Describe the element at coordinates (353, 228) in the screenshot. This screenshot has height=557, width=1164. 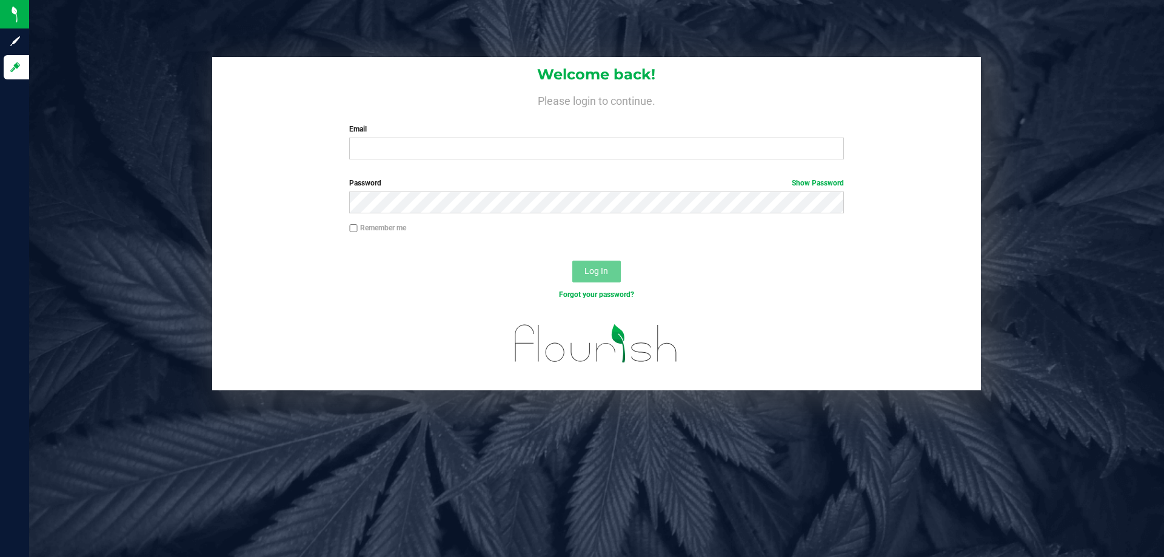
I see `input: Remember me` at that location.